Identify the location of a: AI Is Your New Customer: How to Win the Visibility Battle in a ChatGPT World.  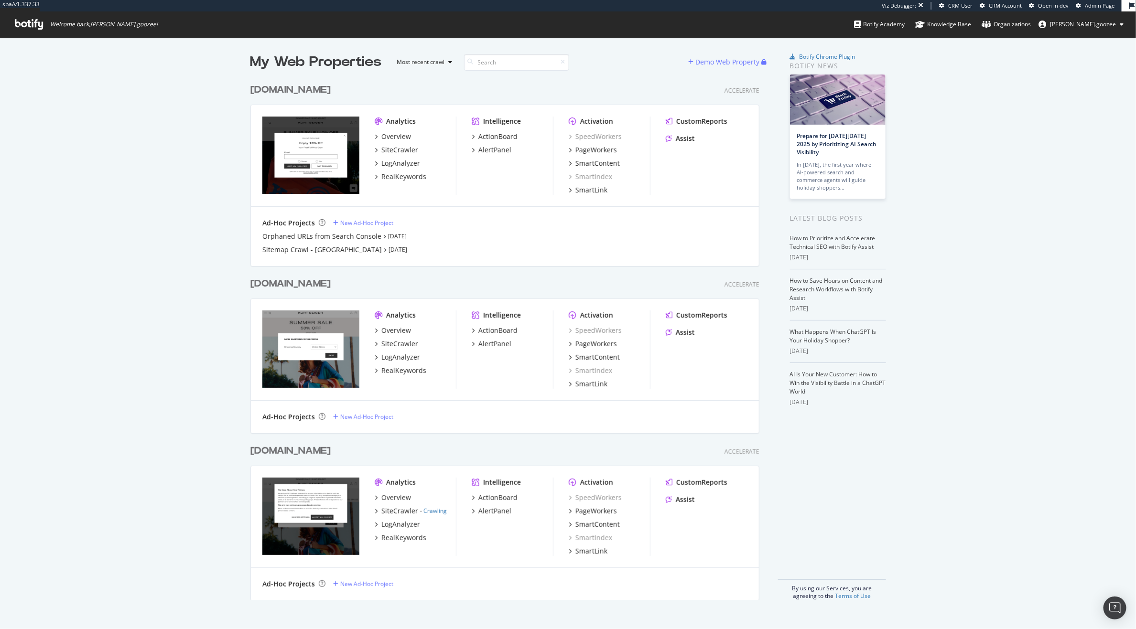
(838, 383).